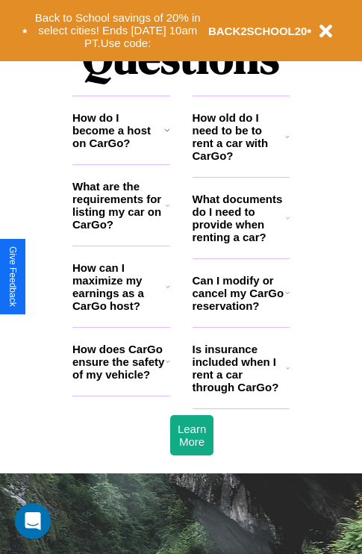 The image size is (362, 554). What do you see at coordinates (239, 137) in the screenshot?
I see `h3: How old do I need to be to rent a car with CarGo?` at bounding box center [239, 137].